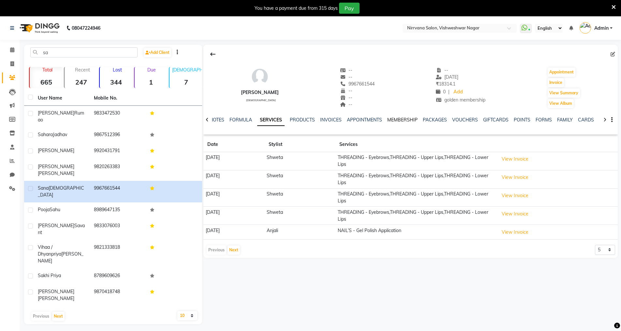 The image size is (621, 331). What do you see at coordinates (441, 92) in the screenshot?
I see `span: 0` at bounding box center [441, 92].